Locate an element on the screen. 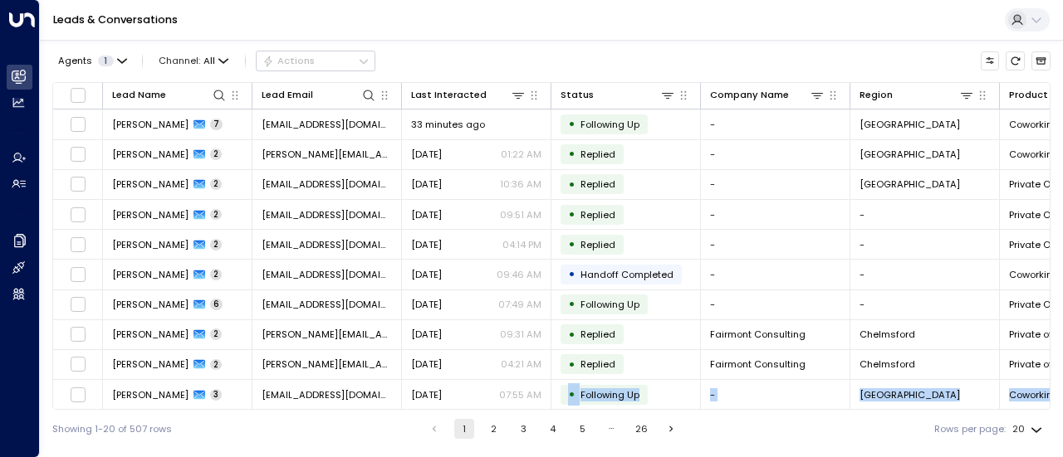 This screenshot has width=1063, height=457. span: sarah@h2h.uk.com is located at coordinates (326, 154).